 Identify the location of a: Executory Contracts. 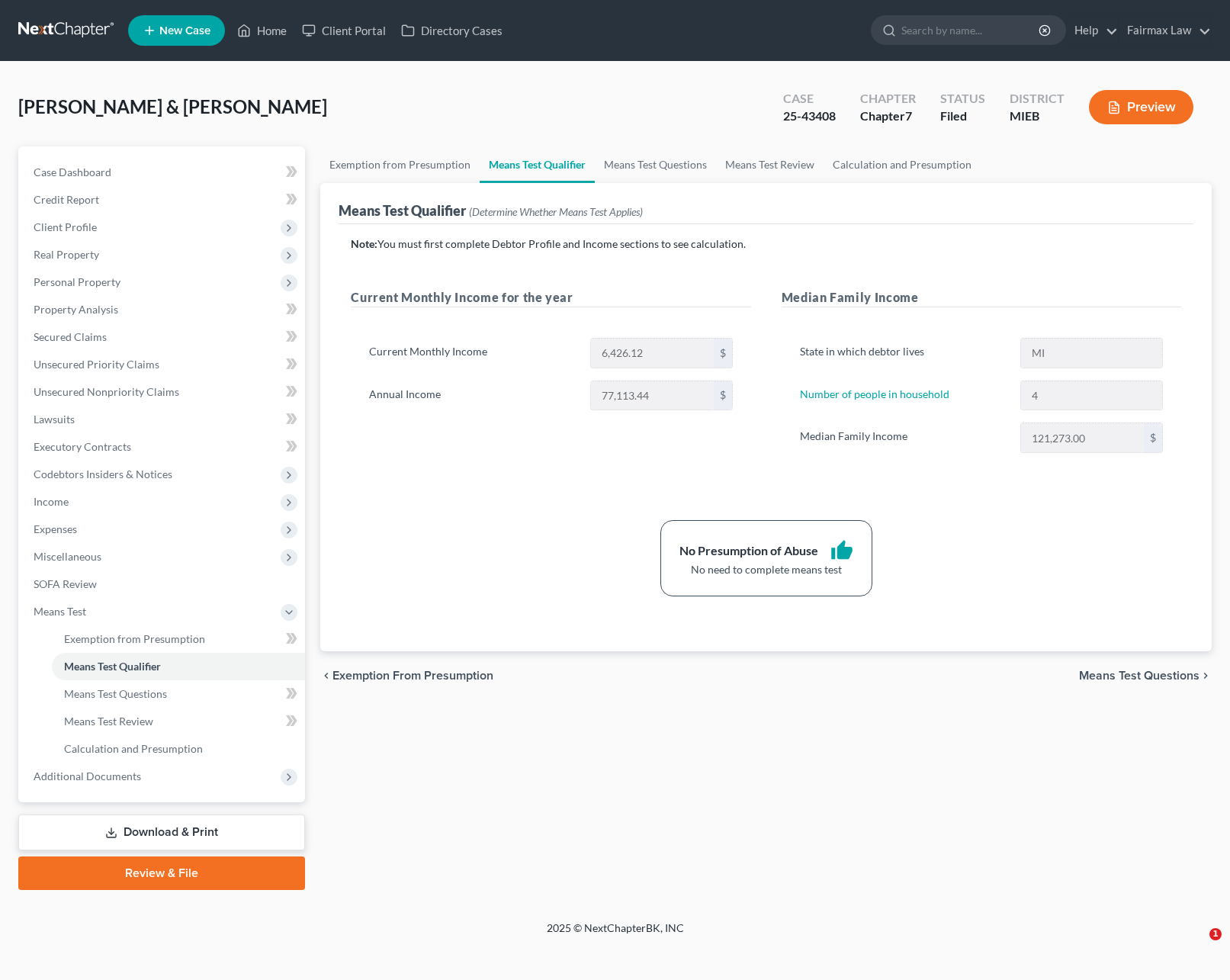
(163, 447).